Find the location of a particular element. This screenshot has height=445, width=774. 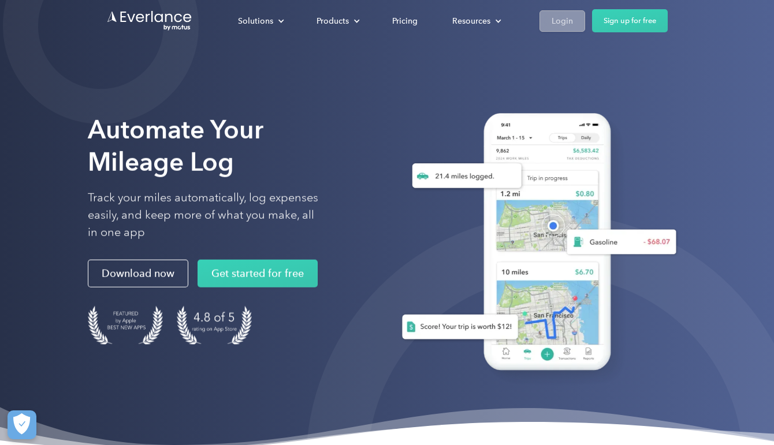

div: Login is located at coordinates (562, 21).